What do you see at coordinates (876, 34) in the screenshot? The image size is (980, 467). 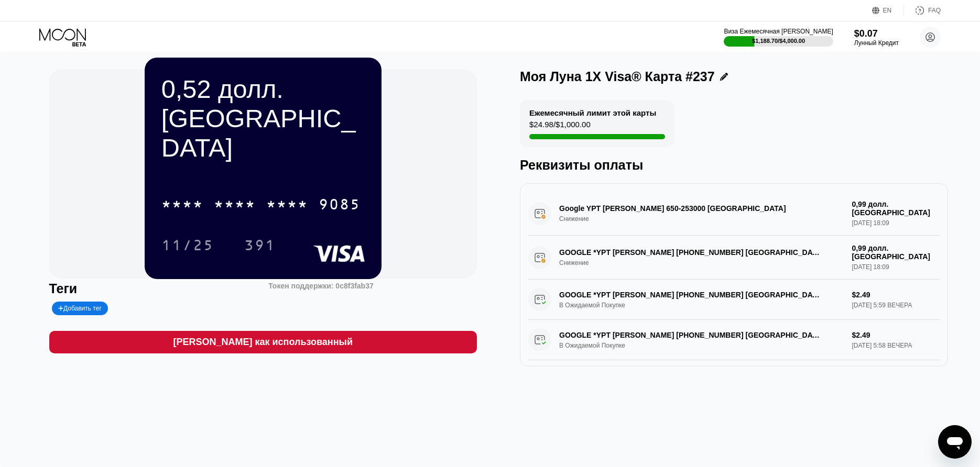 I see `div: $0.07` at bounding box center [876, 34].